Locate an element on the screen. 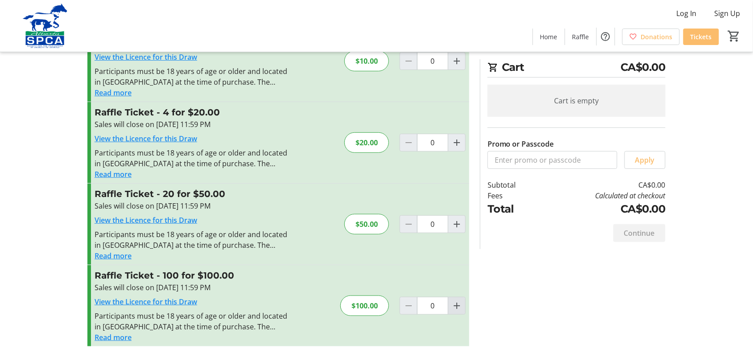 The width and height of the screenshot is (753, 357). h2: Cart is located at coordinates (576, 68).